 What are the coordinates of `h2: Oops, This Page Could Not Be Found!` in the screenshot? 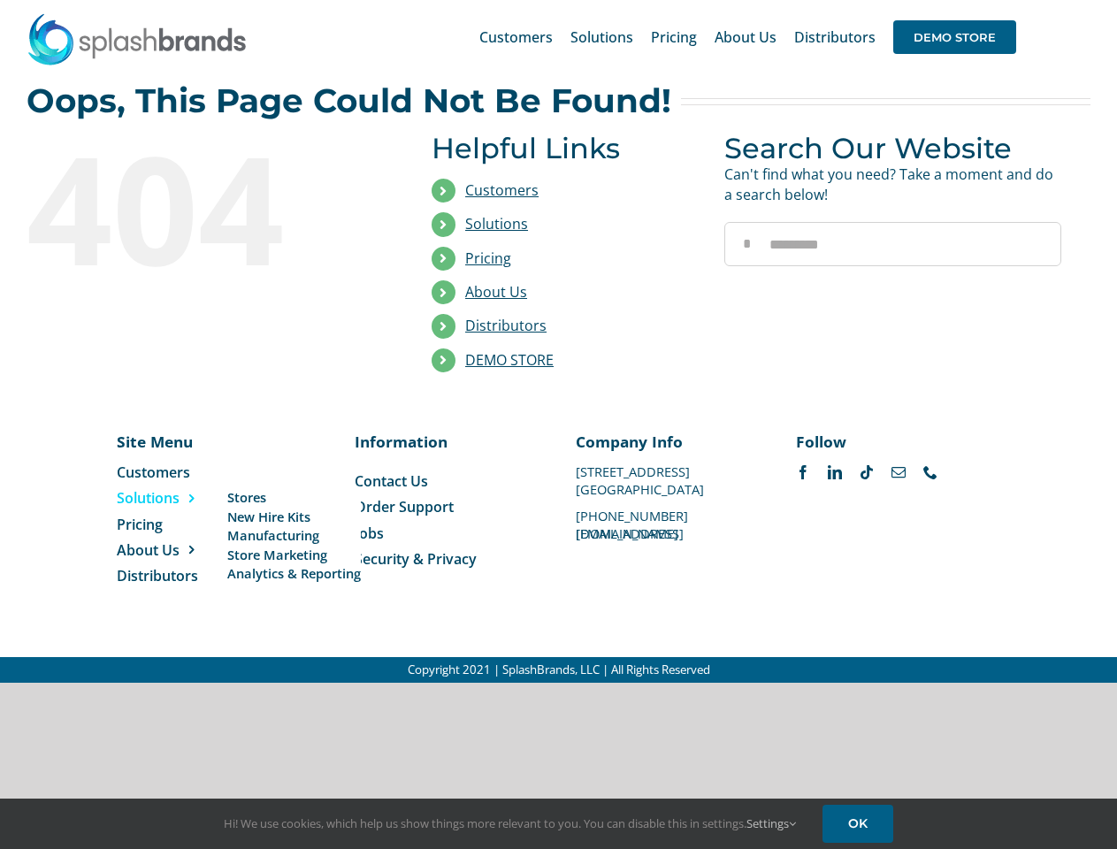 It's located at (348, 101).